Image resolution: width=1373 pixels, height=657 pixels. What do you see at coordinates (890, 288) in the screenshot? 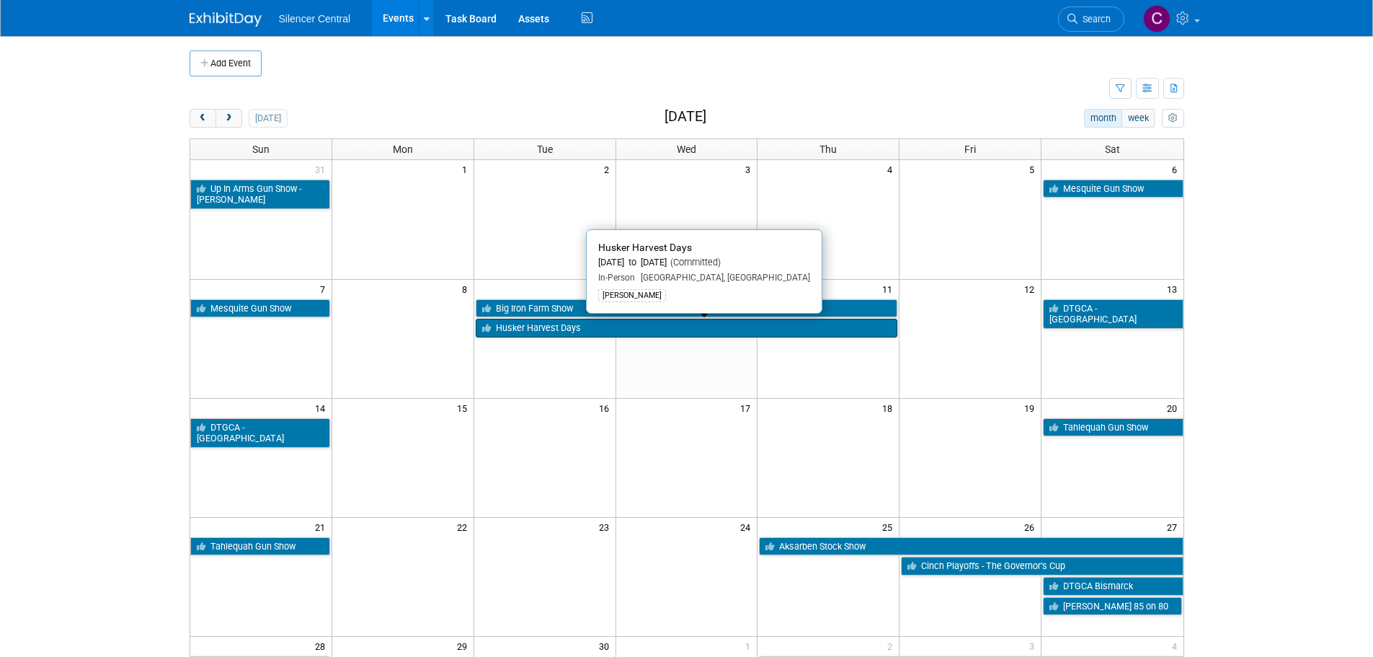
I see `span: 11` at bounding box center [890, 288].